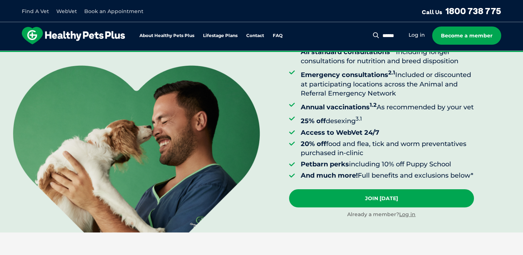 This screenshot has width=523, height=255. Describe the element at coordinates (35, 11) in the screenshot. I see `a: Find A Vet` at that location.